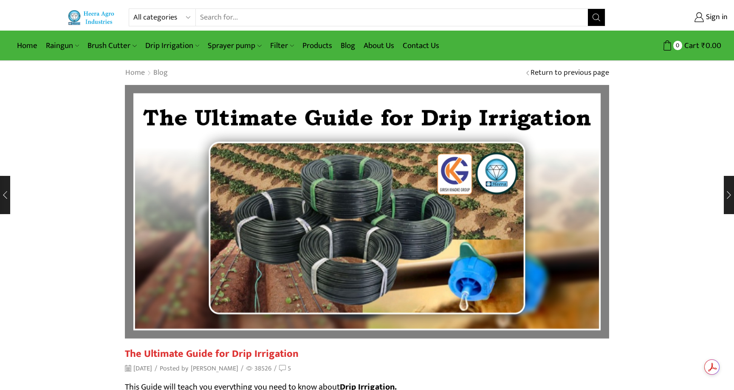 This screenshot has height=390, width=734. What do you see at coordinates (259, 368) in the screenshot?
I see `span: 38526` at bounding box center [259, 368].